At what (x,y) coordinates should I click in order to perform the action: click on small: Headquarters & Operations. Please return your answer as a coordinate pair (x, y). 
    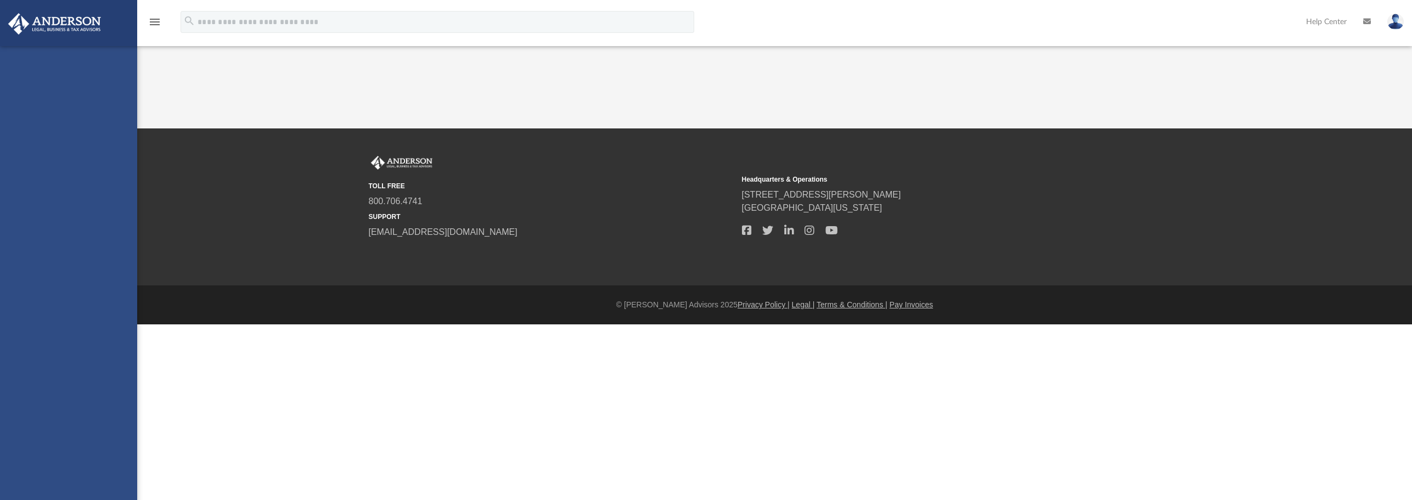
    Looking at the image, I should click on (925, 179).